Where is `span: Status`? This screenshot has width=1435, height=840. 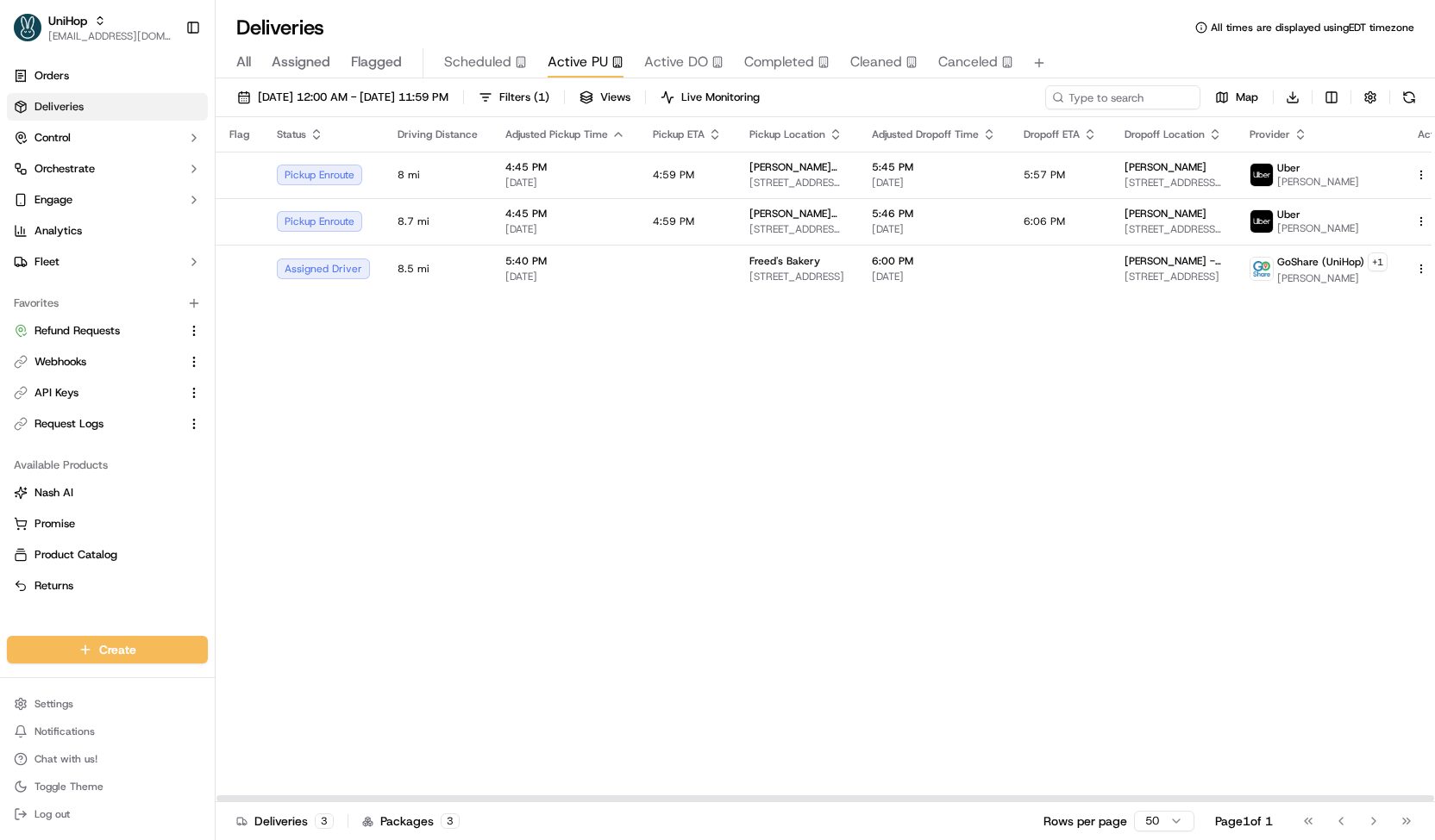
span: Status is located at coordinates (292, 134).